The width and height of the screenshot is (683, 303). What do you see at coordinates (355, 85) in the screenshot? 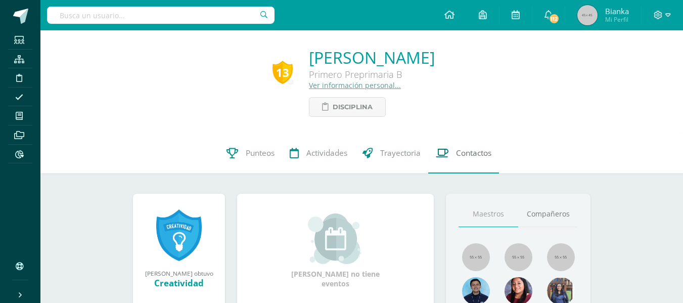
I see `a: Ver información personal...` at bounding box center [355, 85].